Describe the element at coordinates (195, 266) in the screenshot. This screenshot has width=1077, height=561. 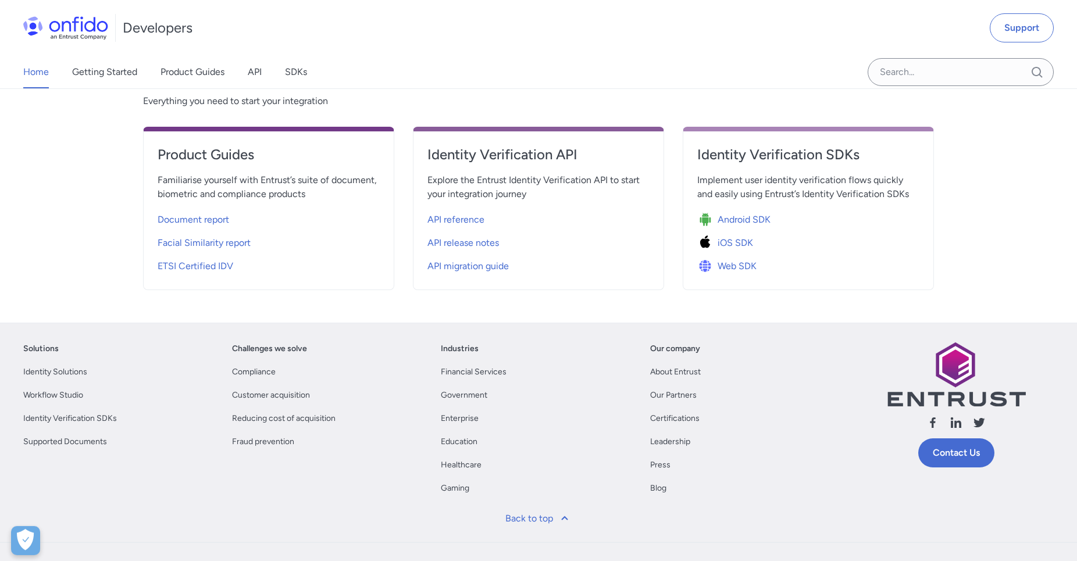
I see `span: ETSI Certified IDV` at that location.